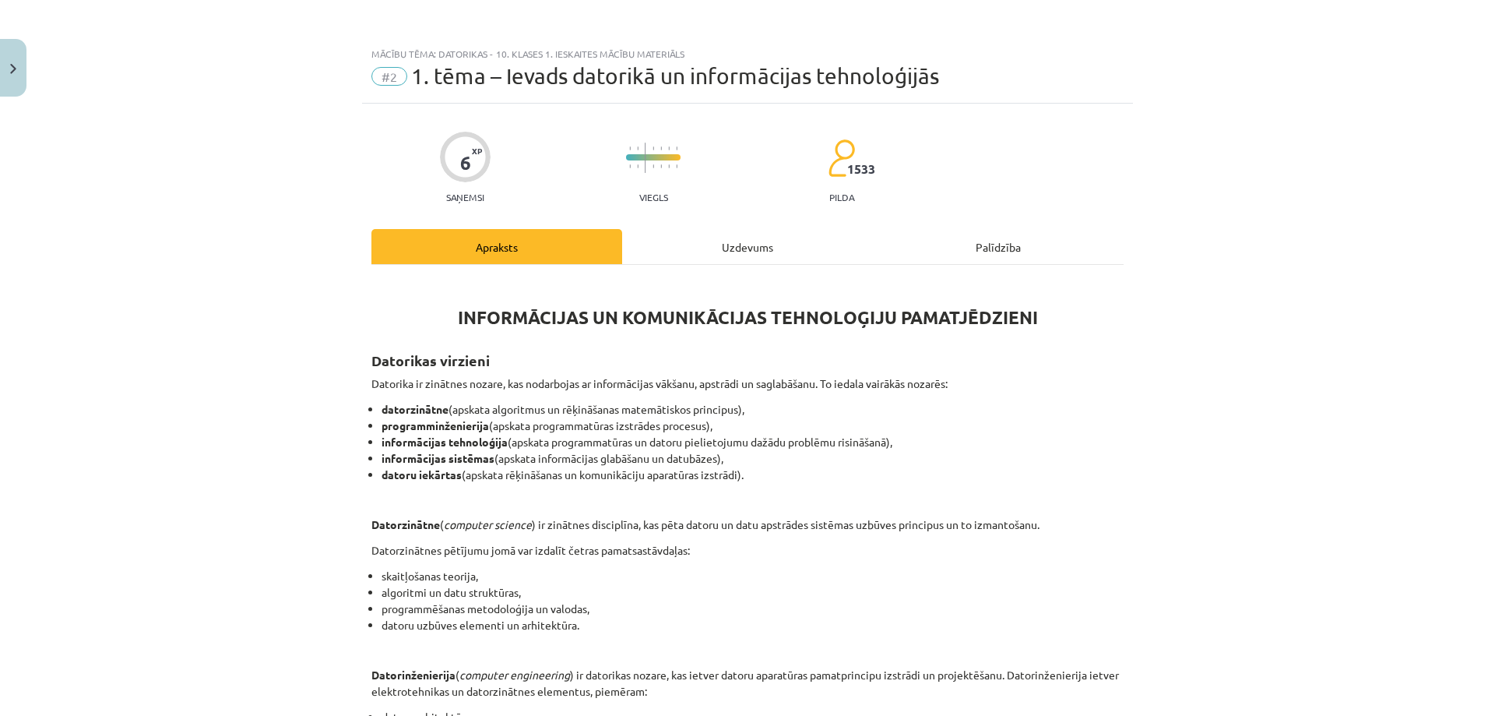 The image size is (1495, 716). I want to click on strong: informācijas sistēmas, so click(438, 458).